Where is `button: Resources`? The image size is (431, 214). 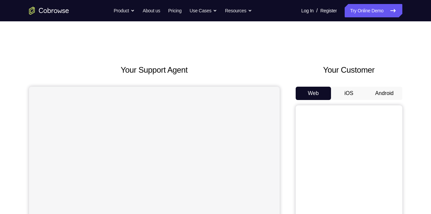
button: Resources is located at coordinates (238, 11).